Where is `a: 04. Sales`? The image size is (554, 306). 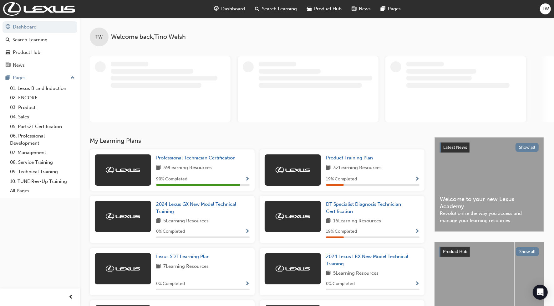
a: 04. Sales is located at coordinates (42, 117).